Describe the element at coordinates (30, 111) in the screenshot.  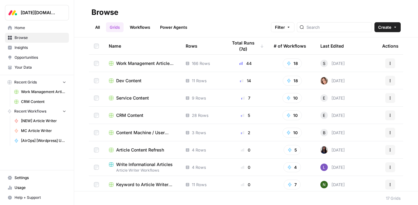
I see `span: Recent Workflows` at that location.